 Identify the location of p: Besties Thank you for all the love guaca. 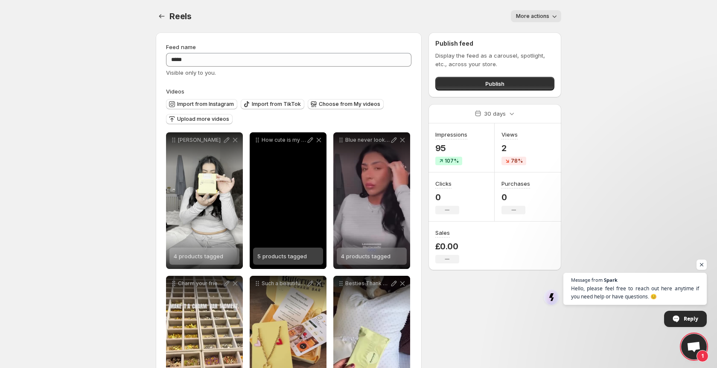
(367, 283).